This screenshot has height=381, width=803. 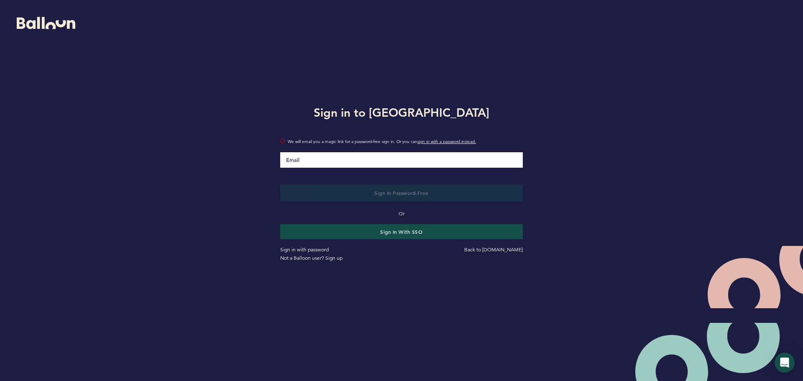 What do you see at coordinates (785, 363) in the screenshot?
I see `div: Open Intercom Messenger` at bounding box center [785, 363].